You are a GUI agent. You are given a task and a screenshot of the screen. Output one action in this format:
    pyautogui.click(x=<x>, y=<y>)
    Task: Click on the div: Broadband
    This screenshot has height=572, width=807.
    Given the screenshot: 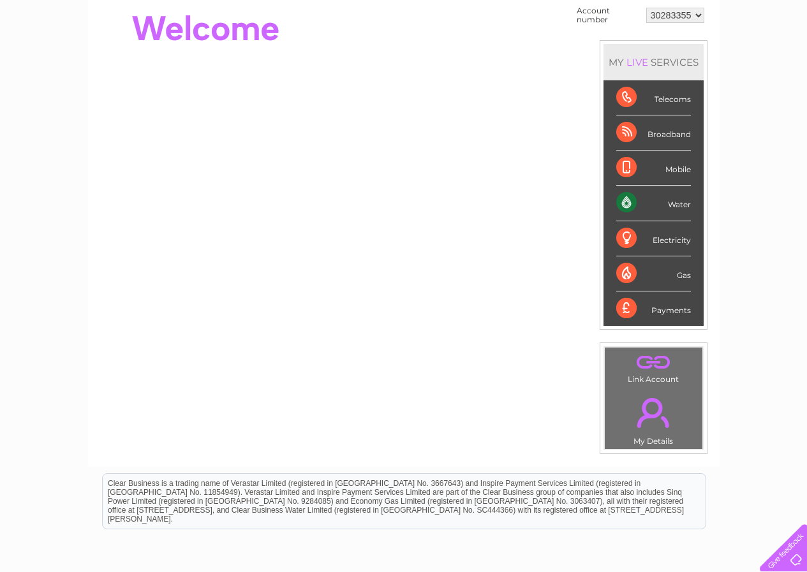 What is the action you would take?
    pyautogui.click(x=653, y=133)
    